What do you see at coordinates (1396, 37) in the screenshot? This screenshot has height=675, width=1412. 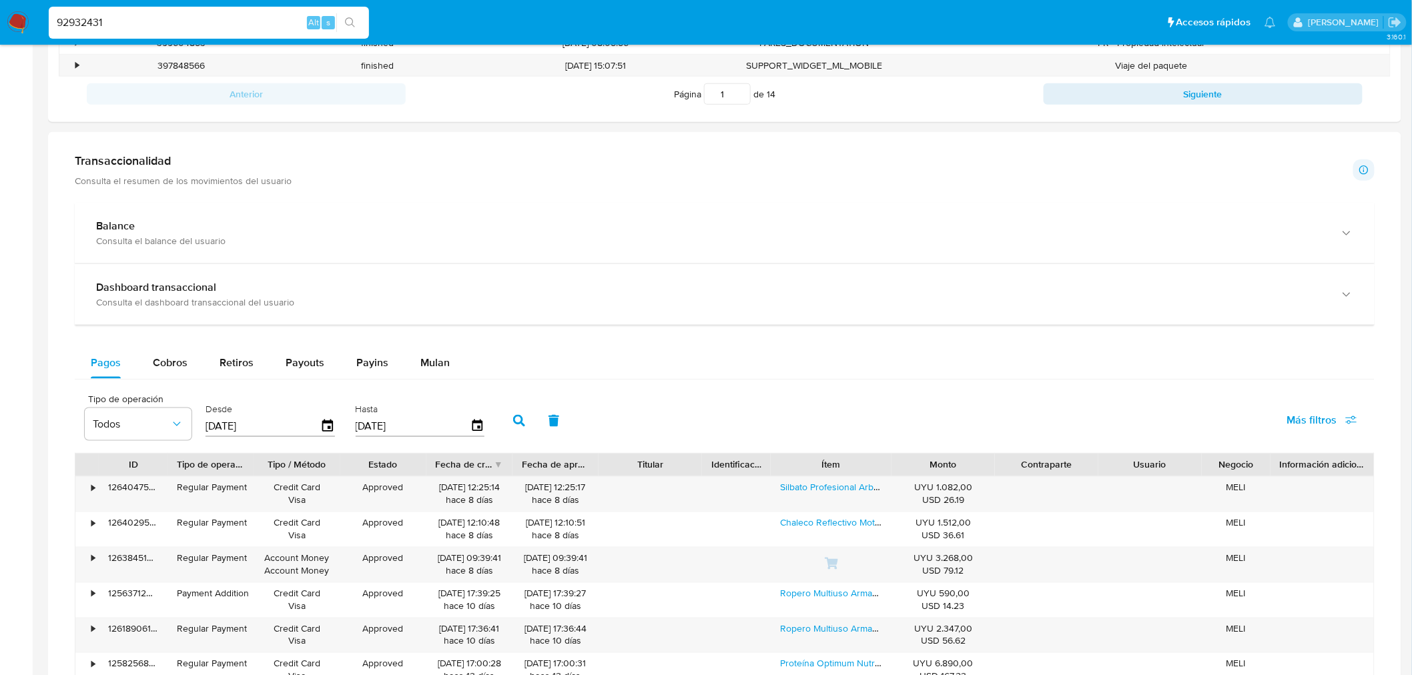 I see `span: 3.160.1` at bounding box center [1396, 37].